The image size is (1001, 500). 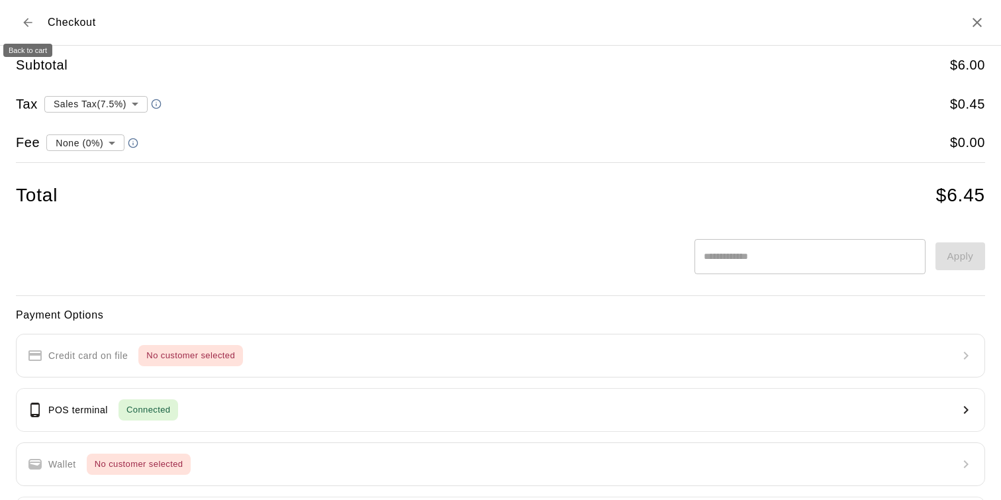 I want to click on h5: $ 0.45, so click(x=967, y=104).